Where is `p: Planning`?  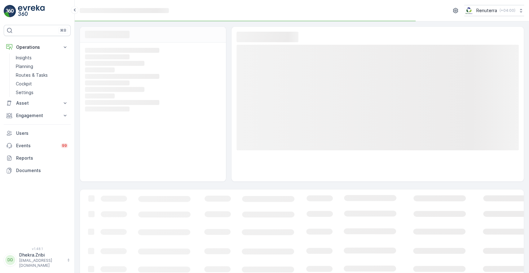 p: Planning is located at coordinates (24, 66).